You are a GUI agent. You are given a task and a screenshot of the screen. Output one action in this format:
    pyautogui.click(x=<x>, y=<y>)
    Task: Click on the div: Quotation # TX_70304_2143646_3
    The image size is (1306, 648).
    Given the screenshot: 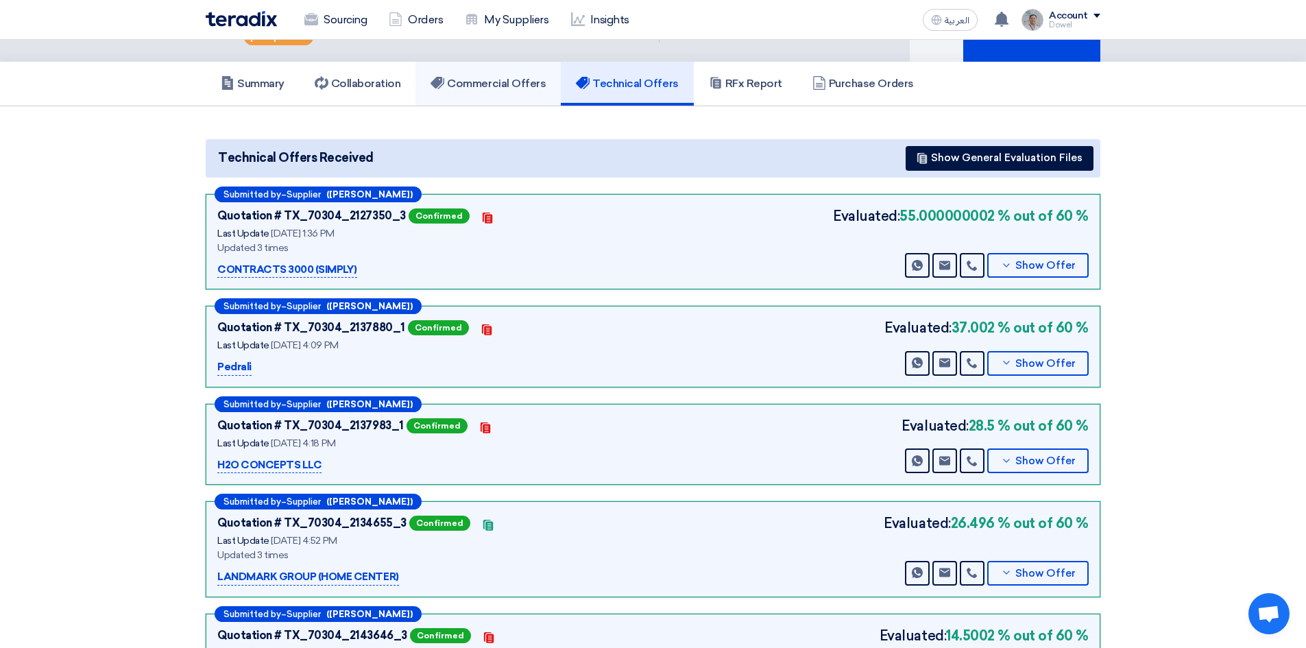 What is the action you would take?
    pyautogui.click(x=312, y=636)
    